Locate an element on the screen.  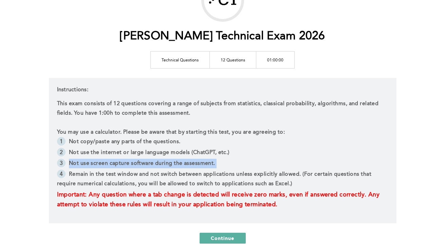
td: Technical Questions is located at coordinates (180, 60).